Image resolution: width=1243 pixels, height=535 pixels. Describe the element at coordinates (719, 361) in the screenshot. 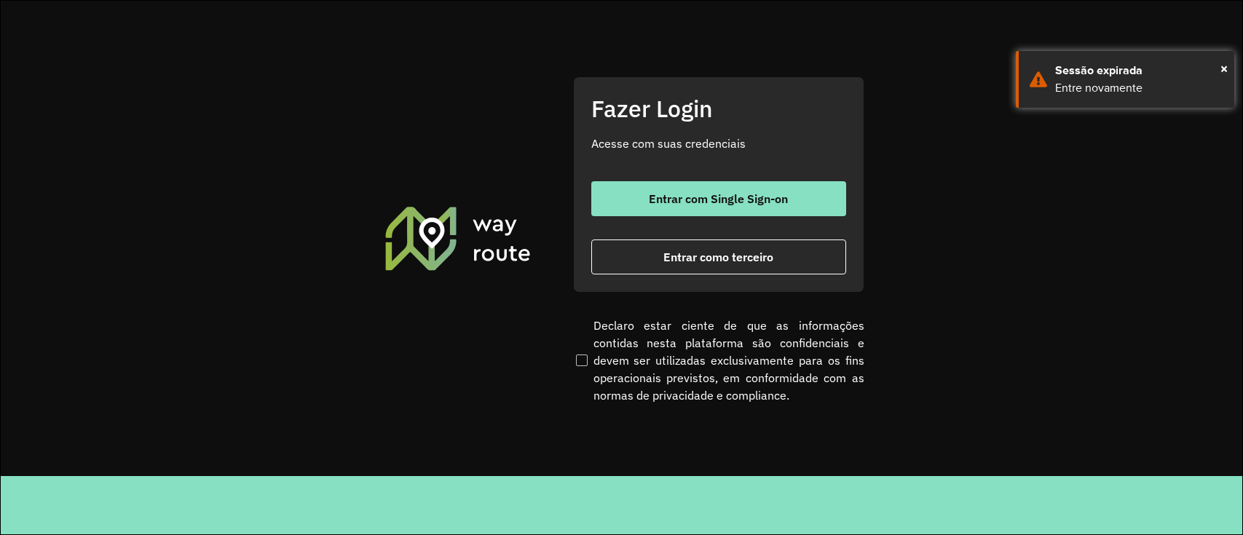

I see `label: Declaro estar ciente de que as informações contidas nesta plataforma são confidenciais e devem se...` at that location.